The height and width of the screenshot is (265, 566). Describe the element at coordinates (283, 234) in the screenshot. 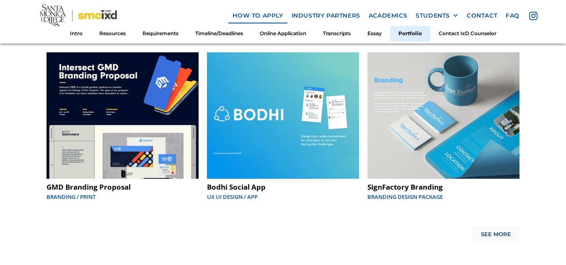

I see `div: List` at that location.